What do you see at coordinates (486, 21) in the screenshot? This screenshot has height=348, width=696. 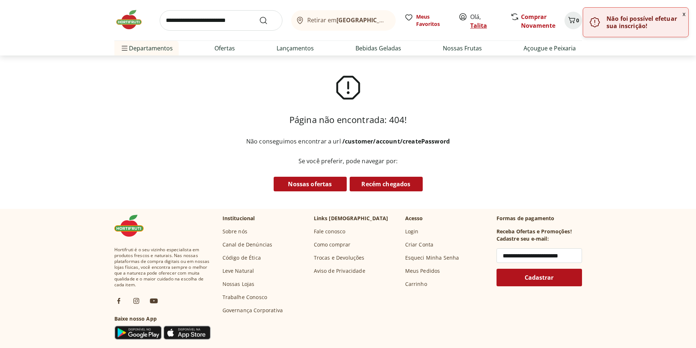 I see `span: Olá,` at bounding box center [486, 21].